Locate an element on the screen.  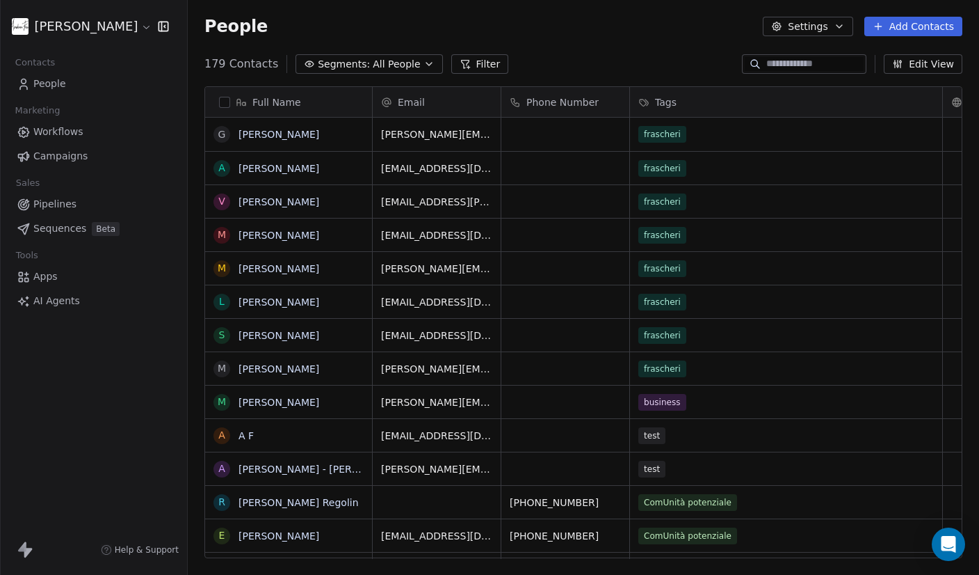
div: Phone Number is located at coordinates (566, 102).